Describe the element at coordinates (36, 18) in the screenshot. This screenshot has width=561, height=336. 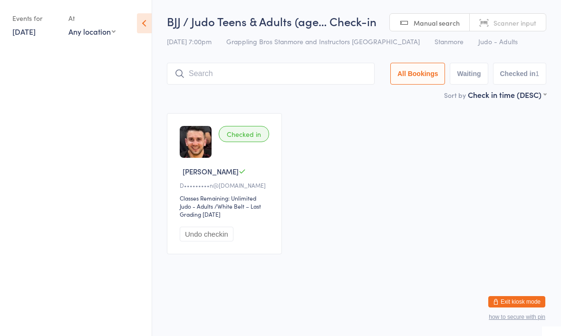
I see `div: Events for` at that location.